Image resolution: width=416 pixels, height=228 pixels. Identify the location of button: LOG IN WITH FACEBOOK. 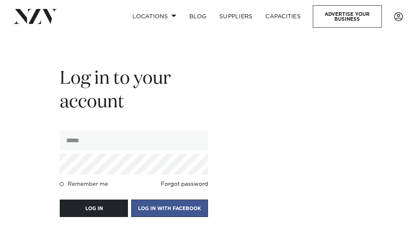
(169, 208).